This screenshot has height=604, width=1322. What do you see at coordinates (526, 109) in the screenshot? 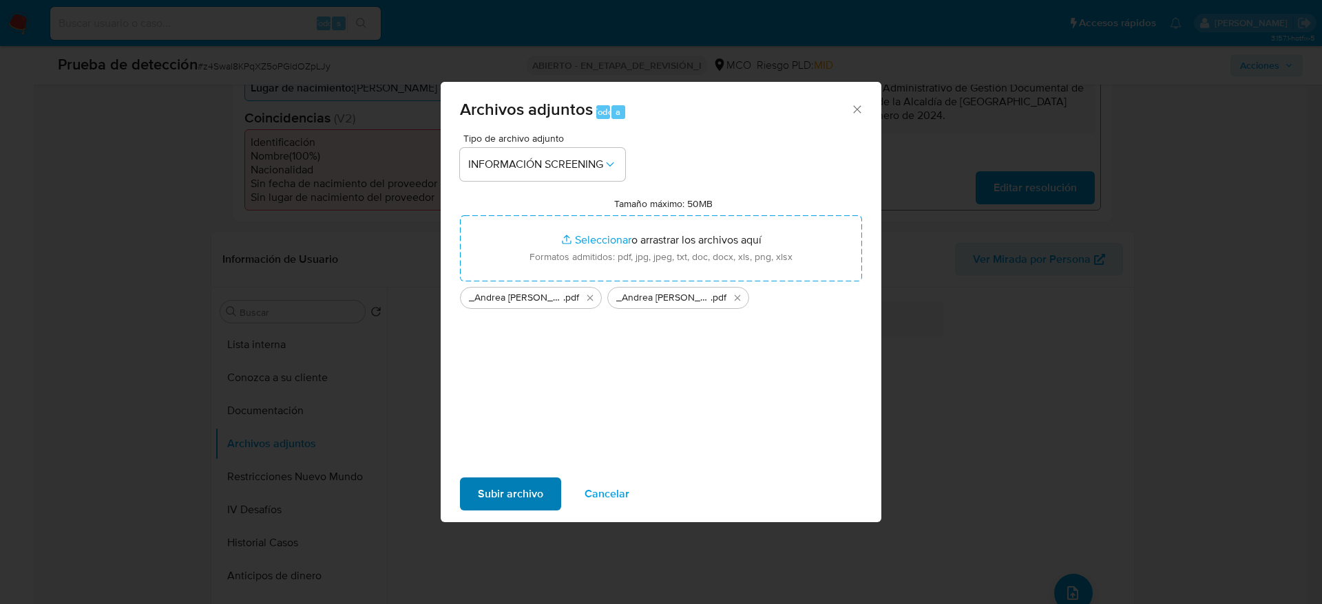
I see `font: Archivos adjuntos` at bounding box center [526, 109].